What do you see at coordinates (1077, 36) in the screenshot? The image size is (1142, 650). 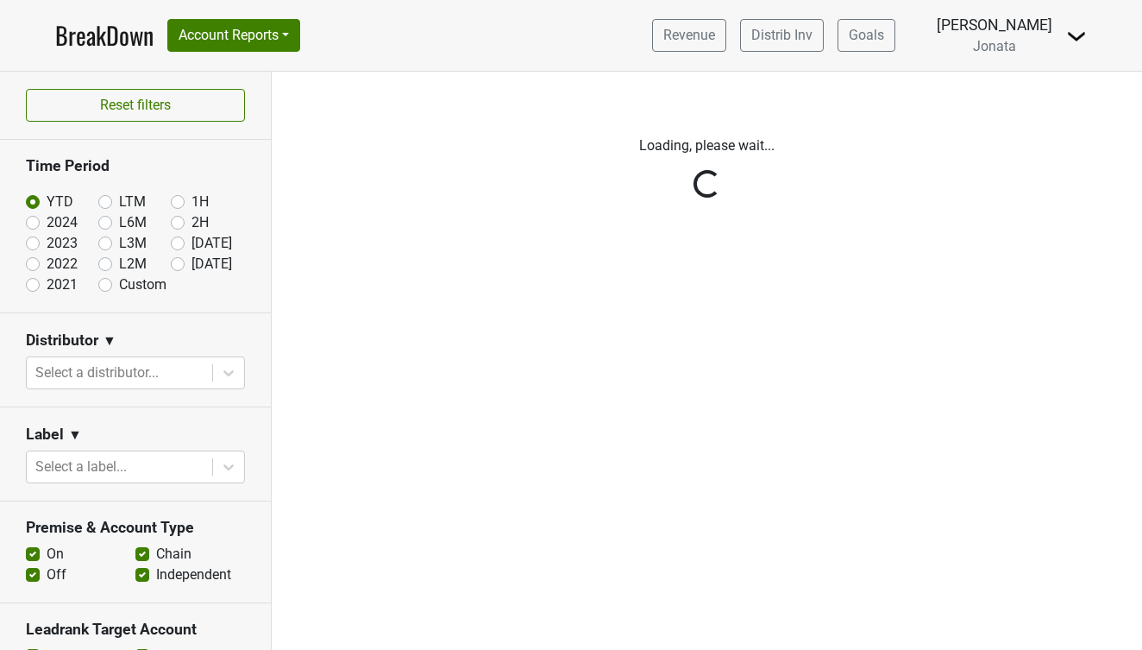 I see `img: Dropdown Menu` at bounding box center [1077, 36].